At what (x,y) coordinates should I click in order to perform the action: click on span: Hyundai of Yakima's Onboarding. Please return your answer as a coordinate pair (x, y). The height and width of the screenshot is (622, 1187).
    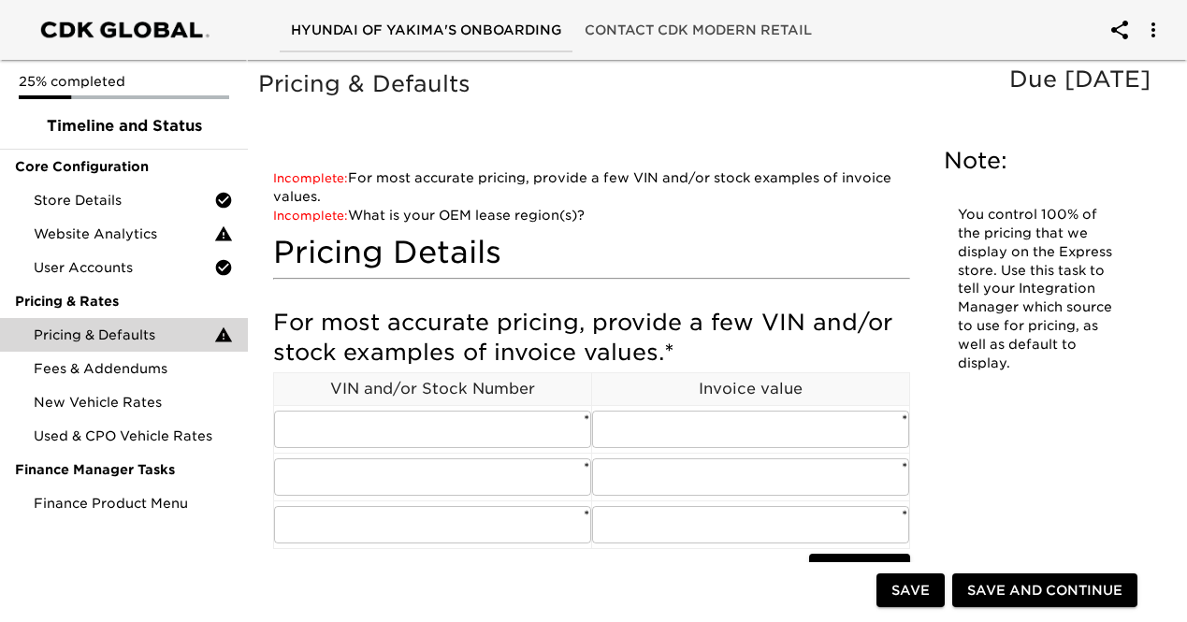
    Looking at the image, I should click on (427, 30).